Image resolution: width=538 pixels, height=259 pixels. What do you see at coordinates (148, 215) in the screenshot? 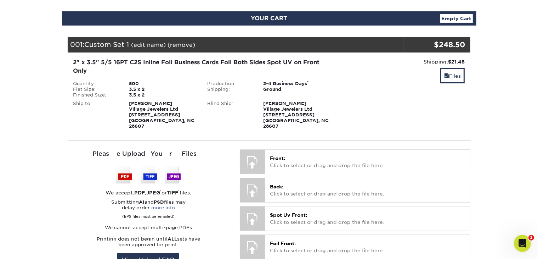
I see `small: (EPS files must be emailed)` at bounding box center [148, 215].